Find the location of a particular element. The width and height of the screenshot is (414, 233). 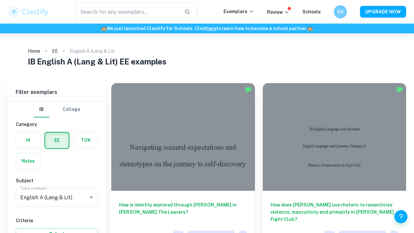

button: Notes is located at coordinates (28, 161).